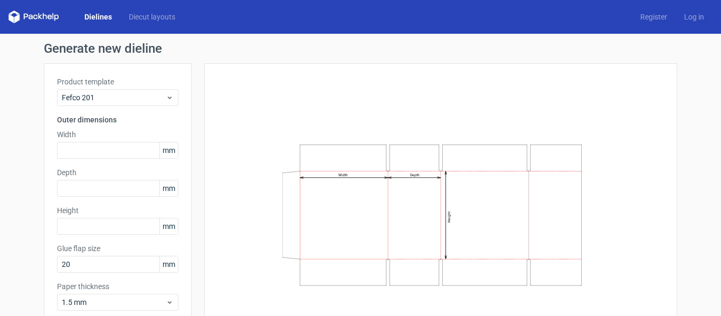  I want to click on text: Height, so click(449, 217).